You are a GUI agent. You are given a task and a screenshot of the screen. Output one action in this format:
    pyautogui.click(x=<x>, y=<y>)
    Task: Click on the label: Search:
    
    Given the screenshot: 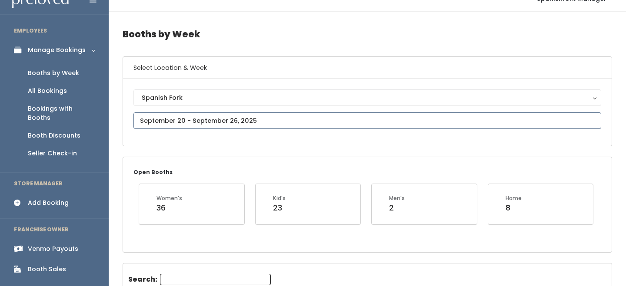 What is the action you would take?
    pyautogui.click(x=199, y=280)
    